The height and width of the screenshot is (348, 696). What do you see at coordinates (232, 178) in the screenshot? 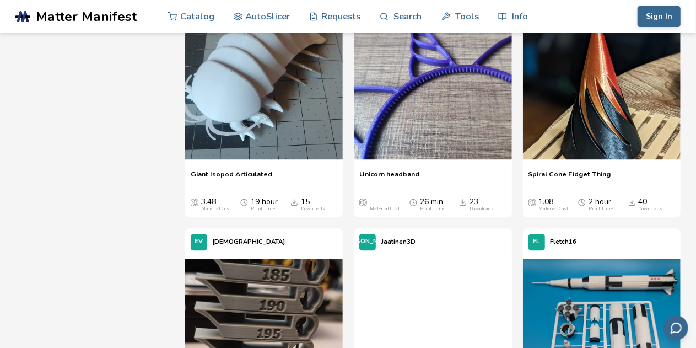
I see `a: Giant Isopod Articulated` at bounding box center [232, 178].